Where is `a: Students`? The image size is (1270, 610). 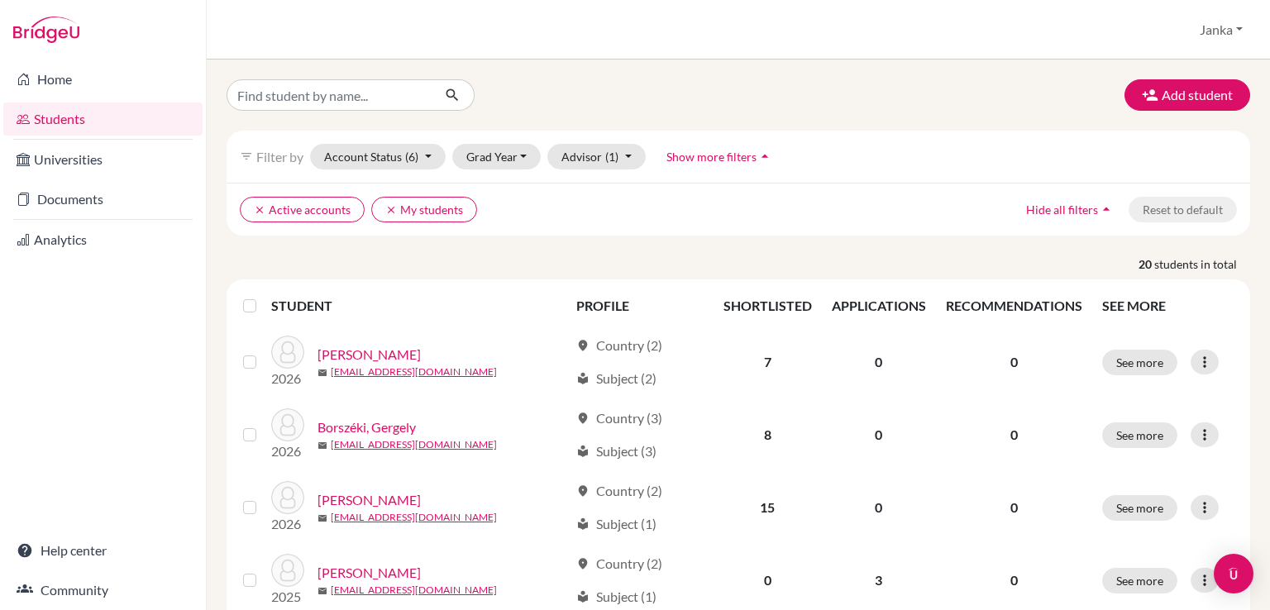 a: Students is located at coordinates (103, 119).